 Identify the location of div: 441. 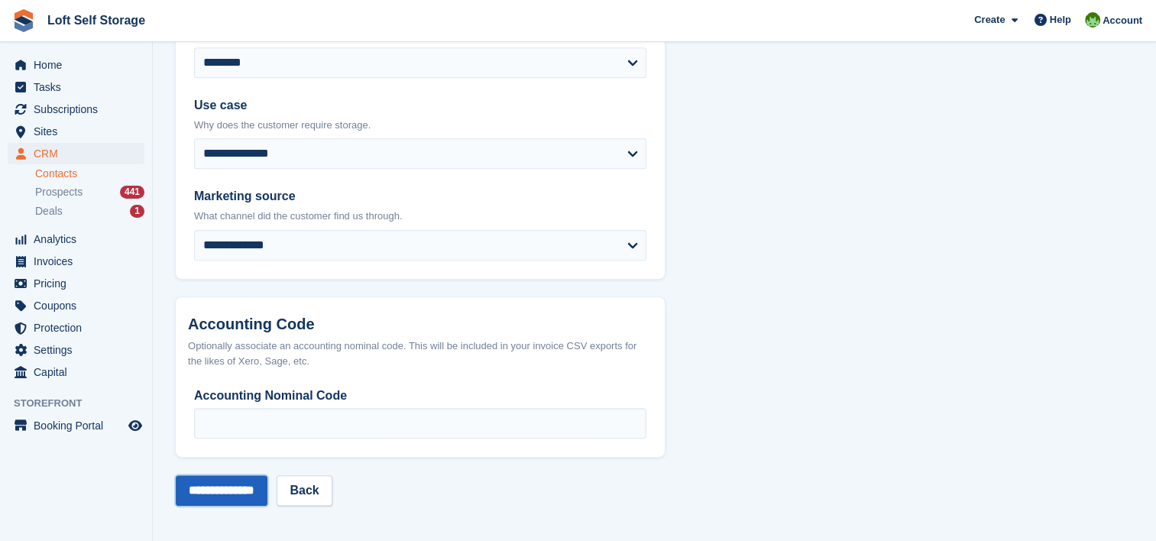
(132, 192).